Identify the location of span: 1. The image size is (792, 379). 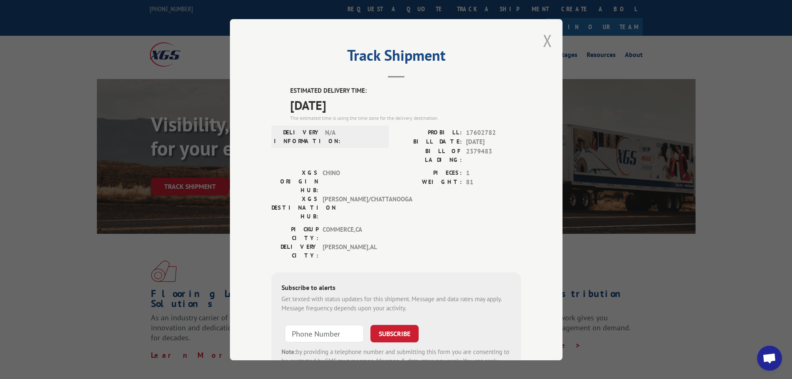
(494, 173).